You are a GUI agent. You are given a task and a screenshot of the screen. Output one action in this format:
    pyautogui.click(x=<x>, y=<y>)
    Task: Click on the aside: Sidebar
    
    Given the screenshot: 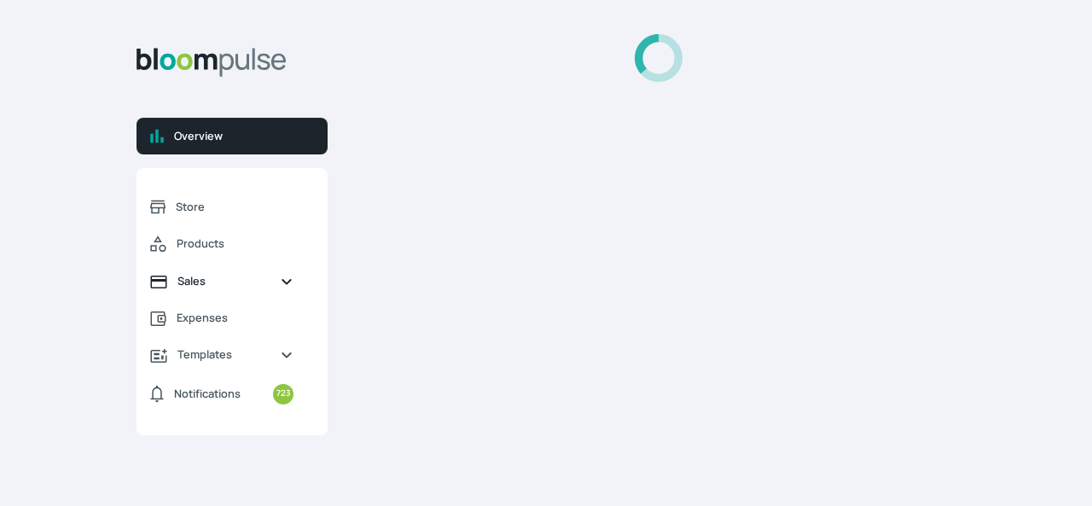 What is the action you would take?
    pyautogui.click(x=232, y=259)
    